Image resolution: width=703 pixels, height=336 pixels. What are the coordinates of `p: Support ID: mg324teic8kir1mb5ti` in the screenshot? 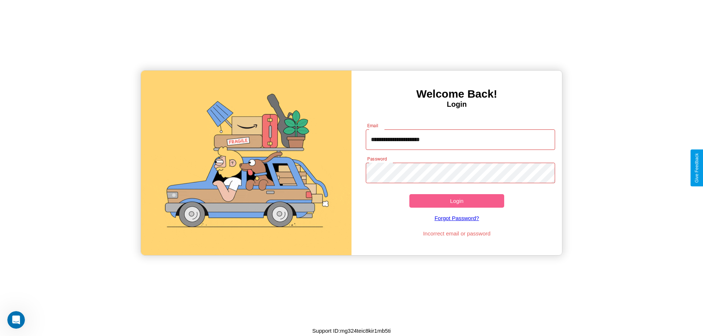 It's located at (351, 331).